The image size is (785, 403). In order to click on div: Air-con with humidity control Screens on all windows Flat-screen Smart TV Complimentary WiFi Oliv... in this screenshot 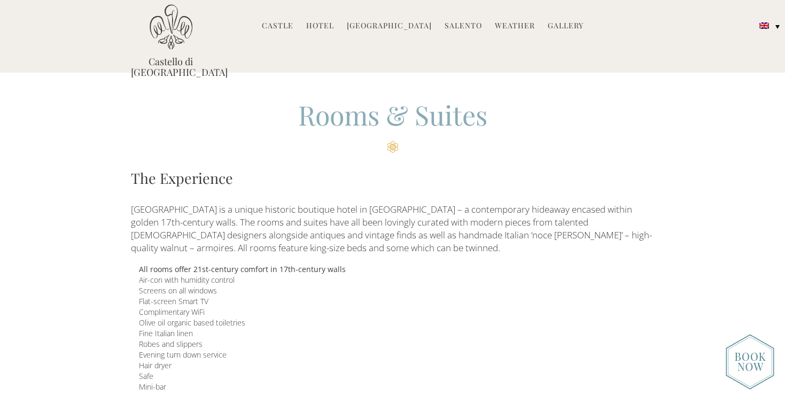, I will do `click(401, 333)`.